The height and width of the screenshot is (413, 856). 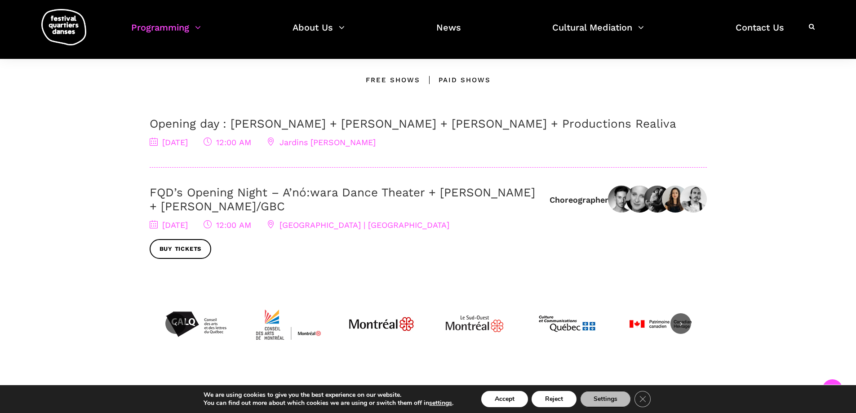 I want to click on a: Cultural Mediation, so click(x=598, y=33).